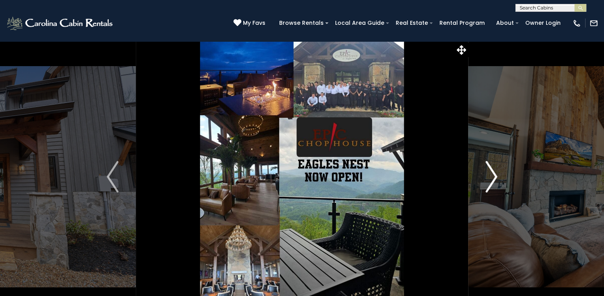  I want to click on a: Real Estate, so click(412, 23).